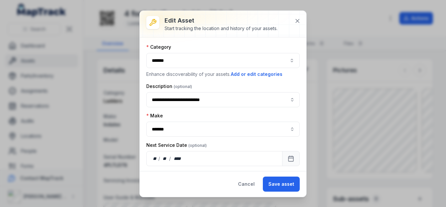 This screenshot has height=207, width=446. What do you see at coordinates (154, 115) in the screenshot?
I see `label: Make` at bounding box center [154, 115].